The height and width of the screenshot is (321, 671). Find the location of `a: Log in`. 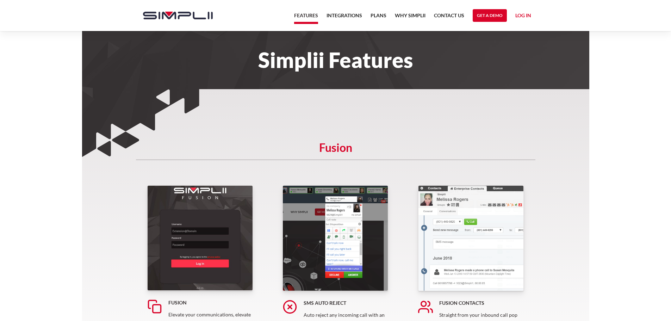

a: Log in is located at coordinates (523, 17).